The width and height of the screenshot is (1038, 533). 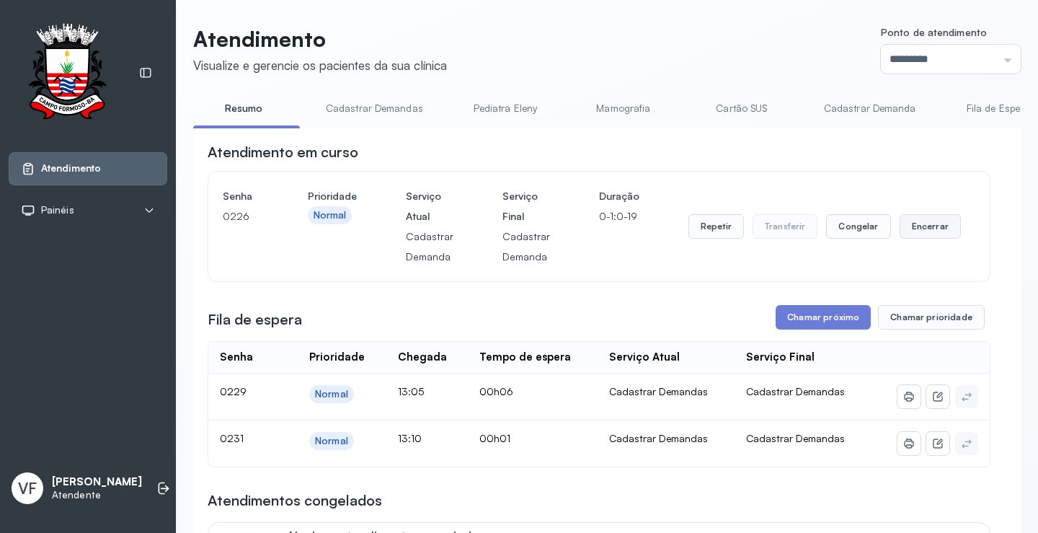 I want to click on a: Resumo, so click(x=244, y=108).